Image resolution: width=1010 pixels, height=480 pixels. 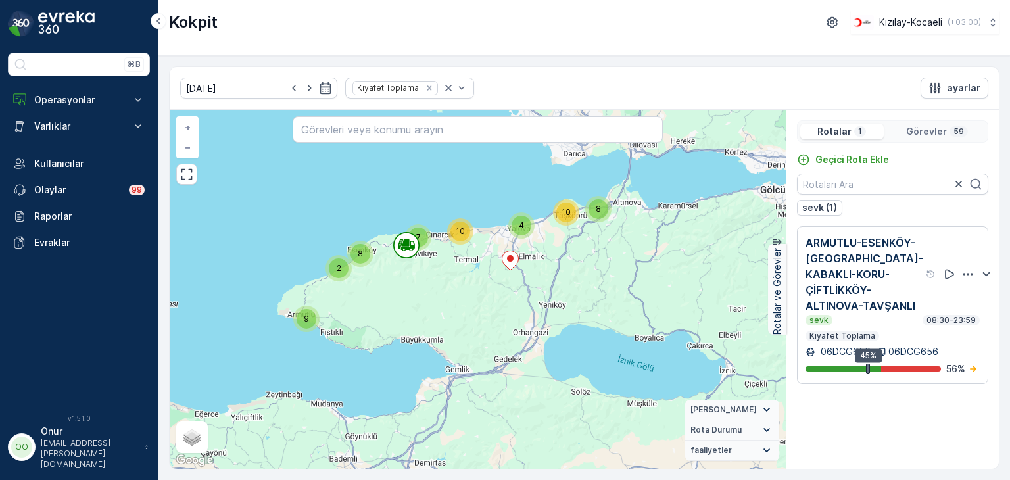 What do you see at coordinates (307, 319) in the screenshot?
I see `div: 9` at bounding box center [307, 319].